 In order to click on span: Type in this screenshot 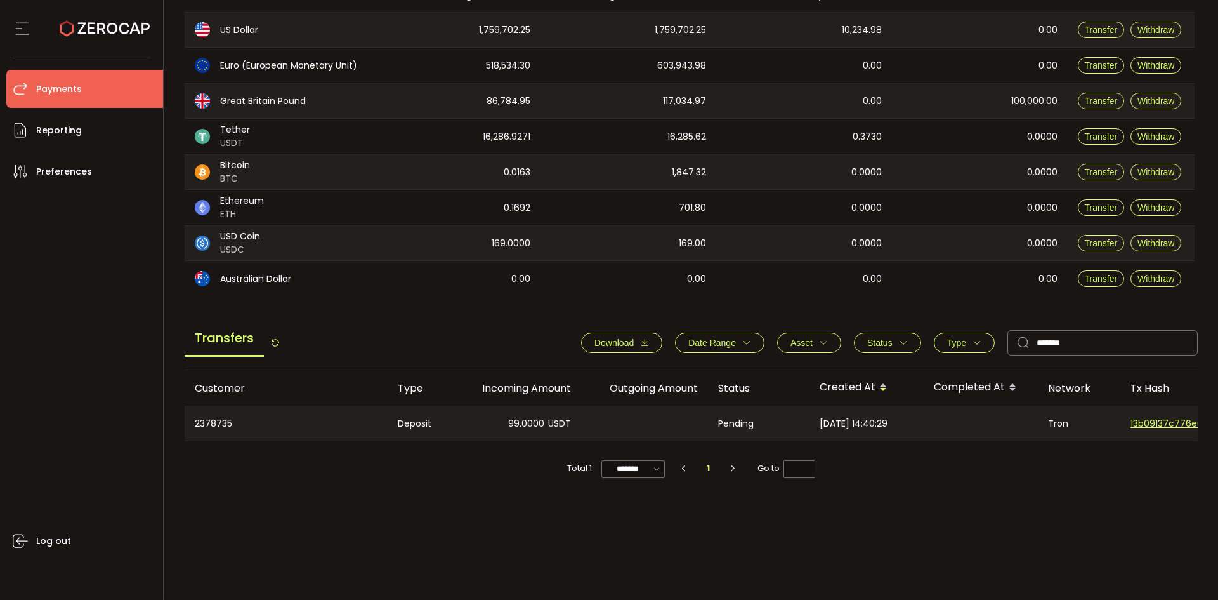, I will do `click(957, 343)`.